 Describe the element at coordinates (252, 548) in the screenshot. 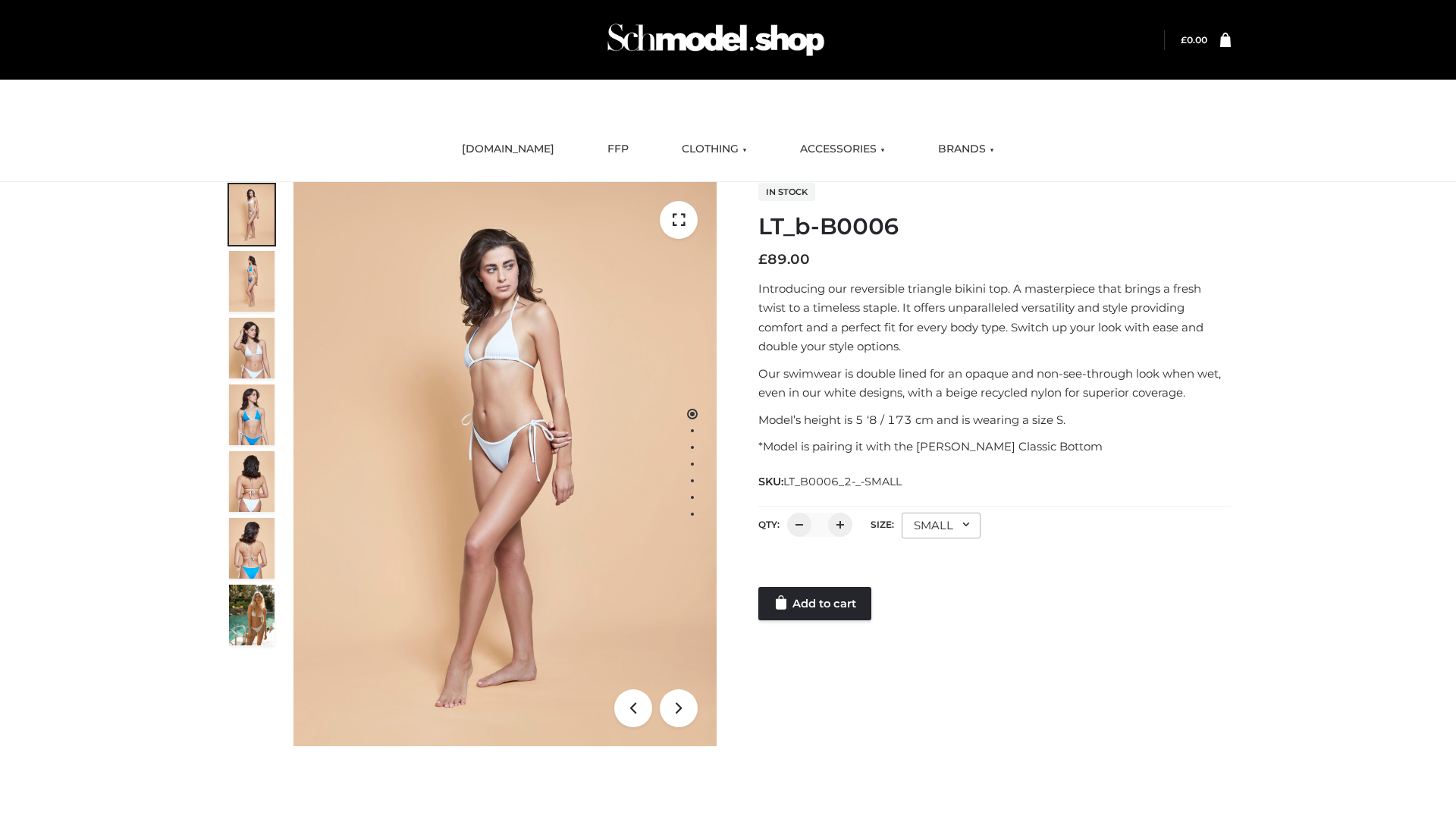

I see `img: ArielClassicBikiniTop_CloudNine_AzureSky_OW114ECO_8-scaled.jpg` at that location.